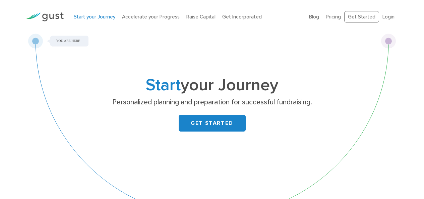 Image resolution: width=424 pixels, height=199 pixels. I want to click on a: Raise Capital, so click(201, 17).